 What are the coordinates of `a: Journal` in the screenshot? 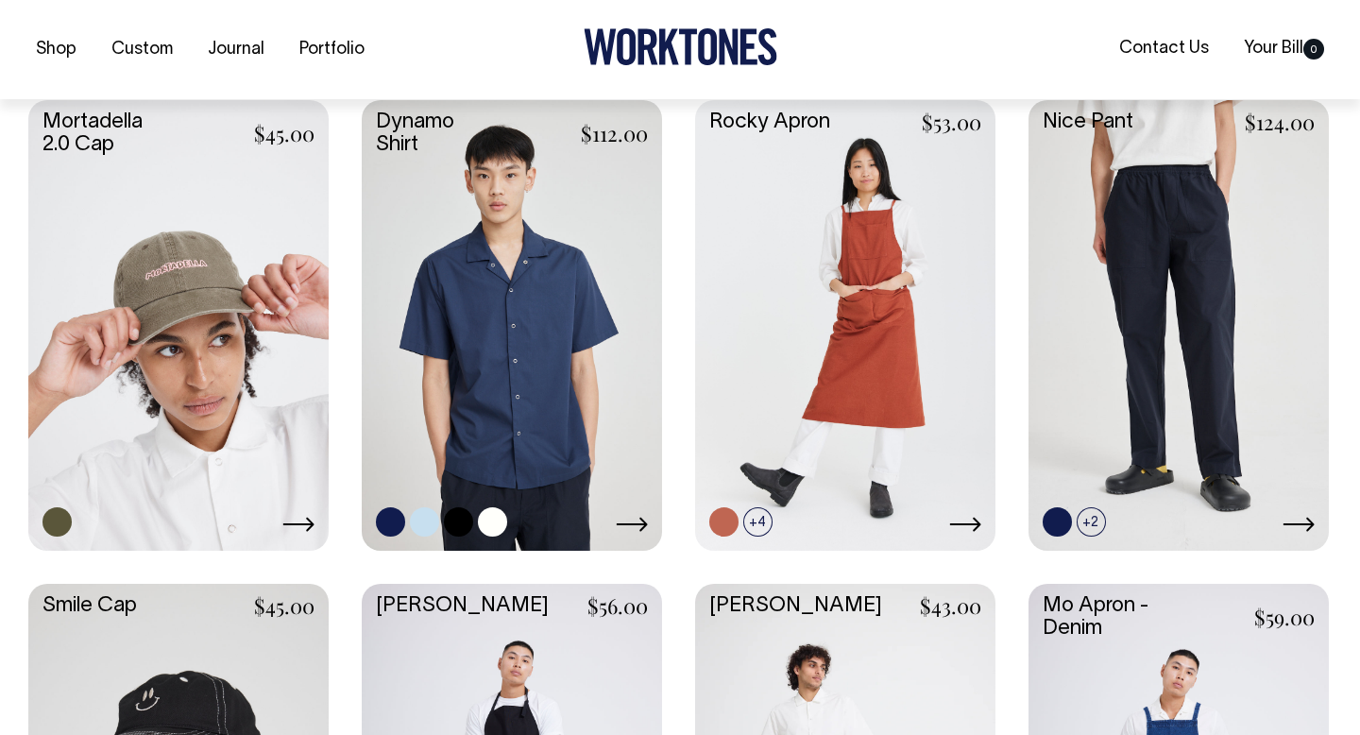 It's located at (236, 49).